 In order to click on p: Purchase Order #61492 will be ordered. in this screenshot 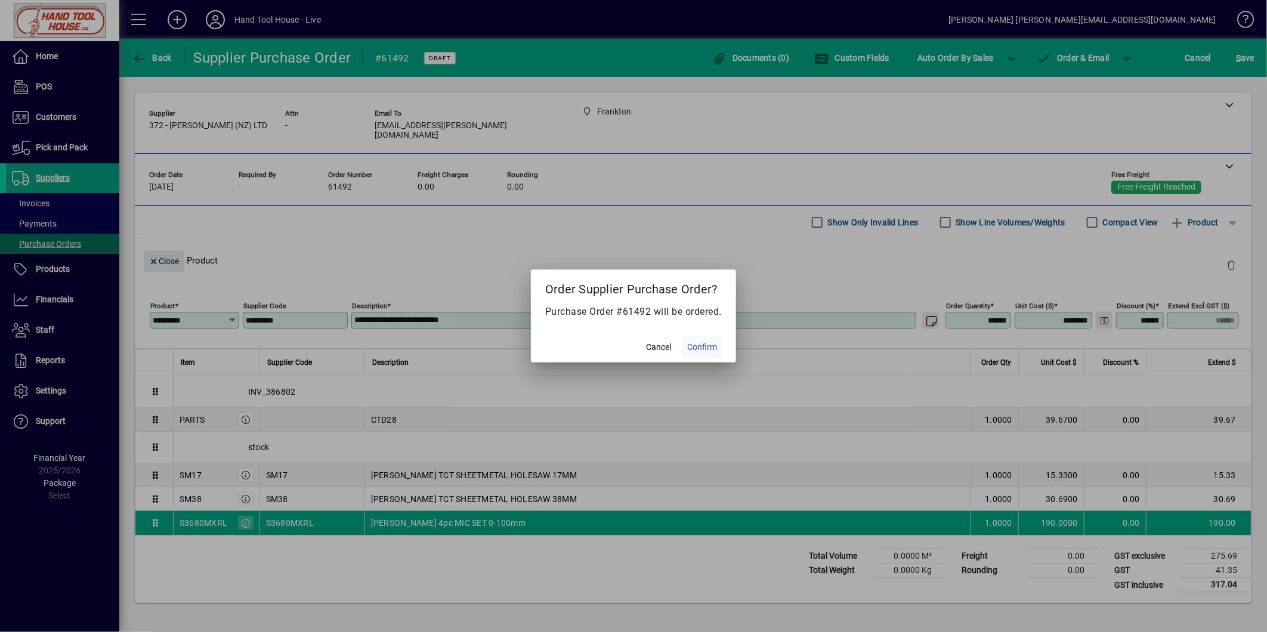, I will do `click(633, 312)`.